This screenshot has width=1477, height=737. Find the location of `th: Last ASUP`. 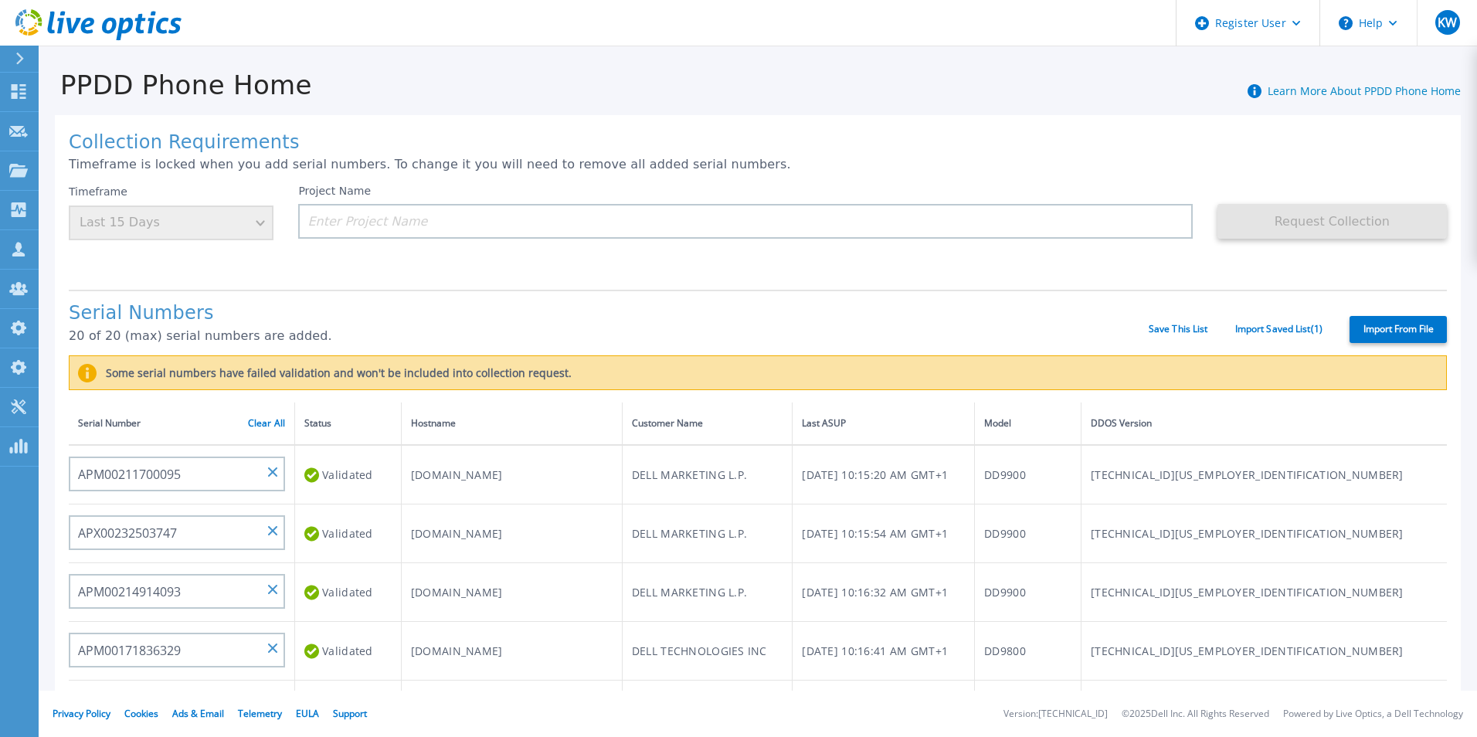

th: Last ASUP is located at coordinates (883, 423).